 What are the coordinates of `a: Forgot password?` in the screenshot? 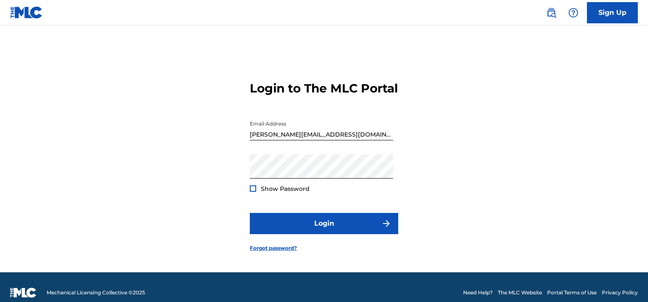 It's located at (273, 248).